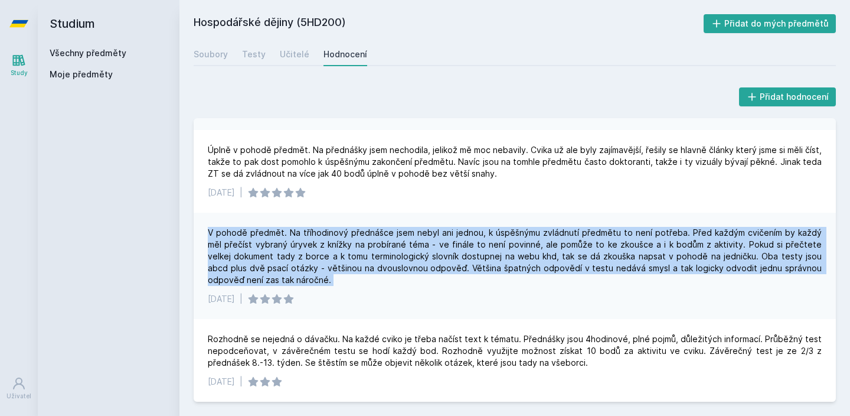 Image resolution: width=850 pixels, height=416 pixels. I want to click on div: Uživatel, so click(19, 396).